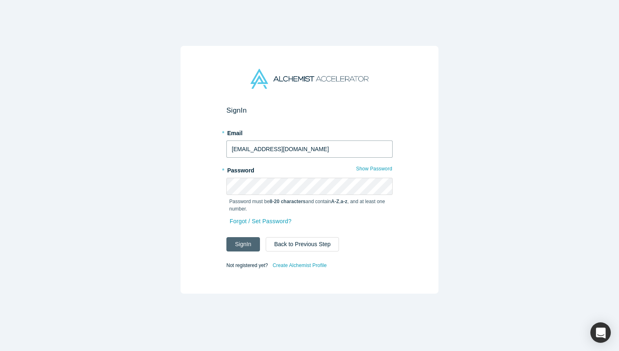  What do you see at coordinates (260, 221) in the screenshot?
I see `a: Forgot / Set Password?` at bounding box center [260, 221].